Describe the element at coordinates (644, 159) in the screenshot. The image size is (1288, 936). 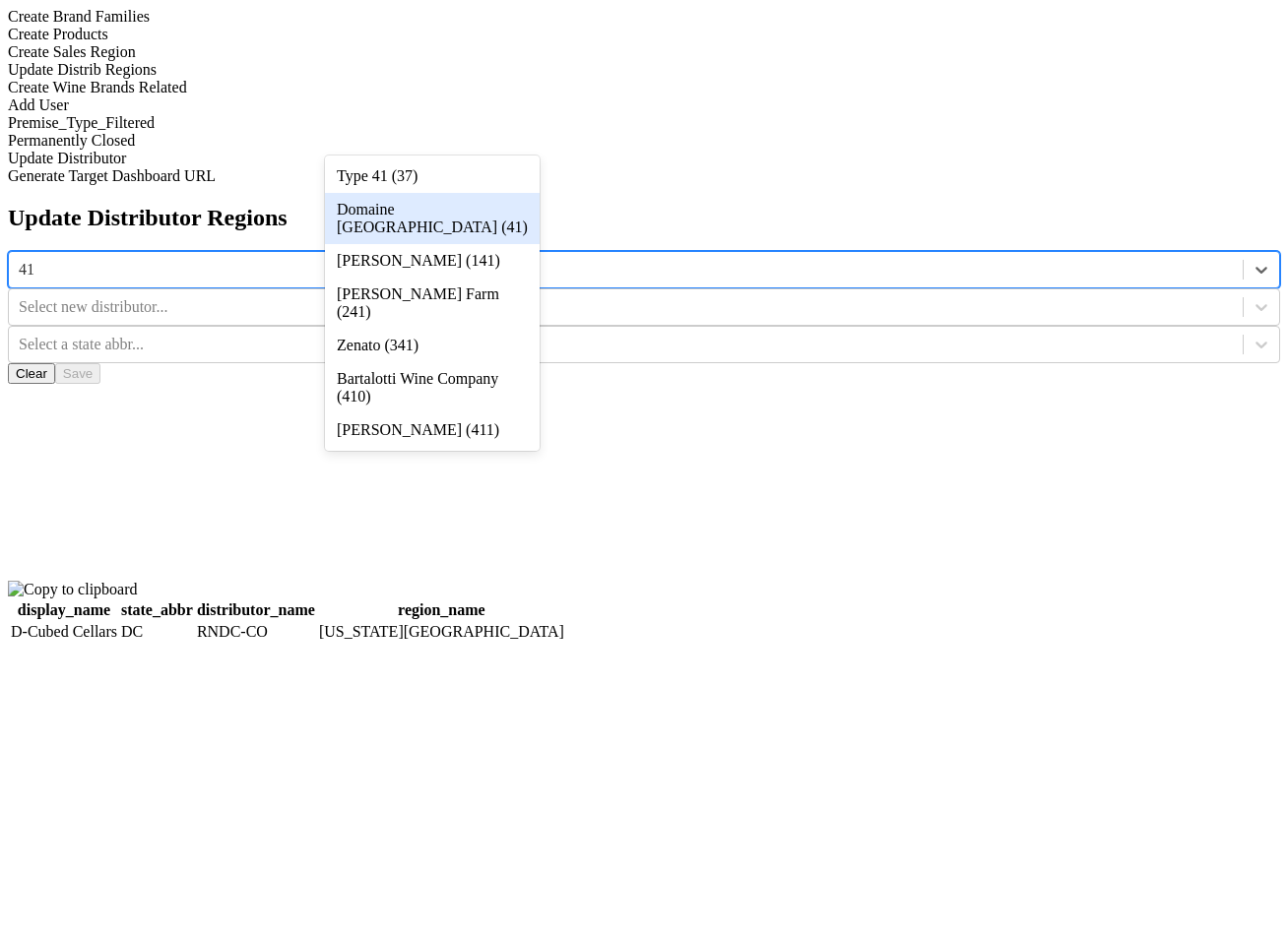
I see `div: Update Distributor` at that location.